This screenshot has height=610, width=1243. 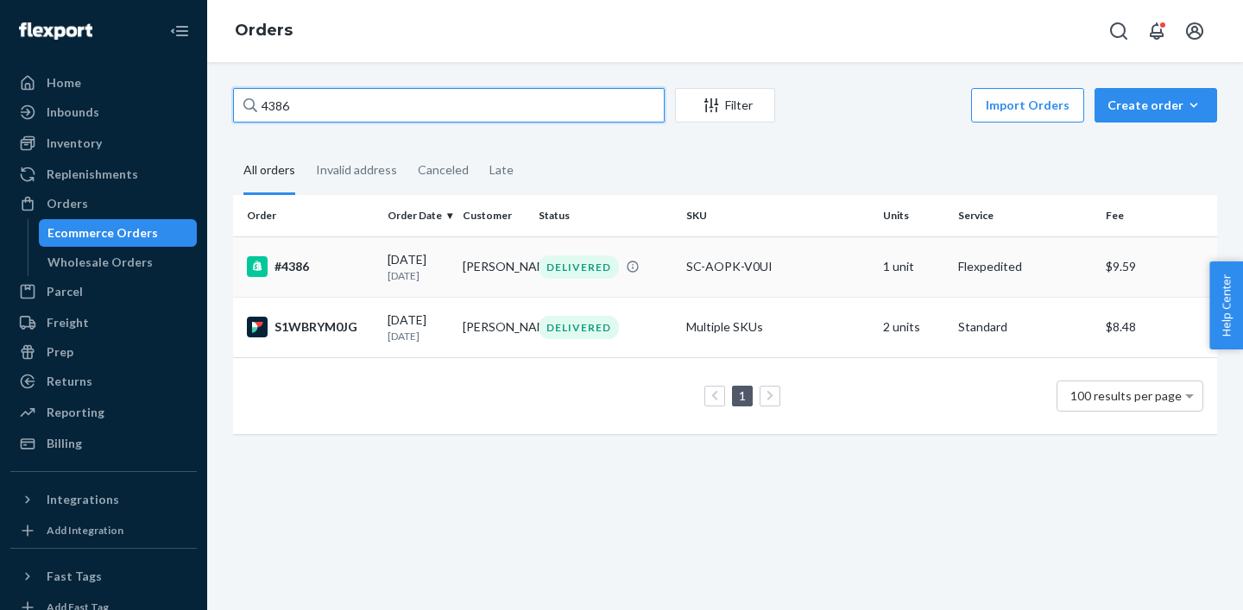 I want to click on div: Home, so click(x=64, y=83).